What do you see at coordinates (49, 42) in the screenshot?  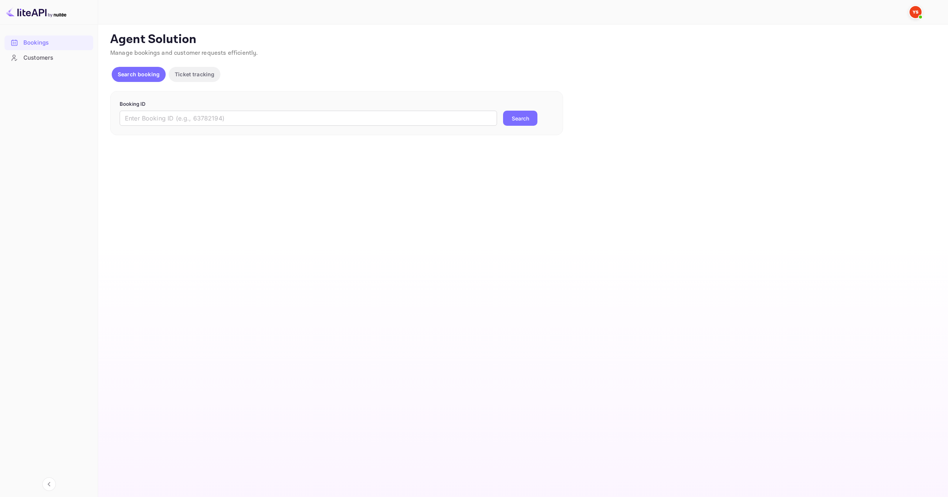 I see `a: Bookings` at bounding box center [49, 42].